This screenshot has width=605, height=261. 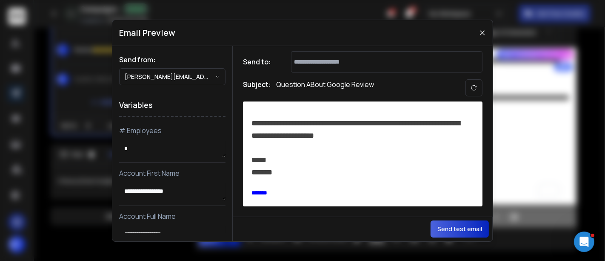 I want to click on h1: Subject:, so click(x=257, y=88).